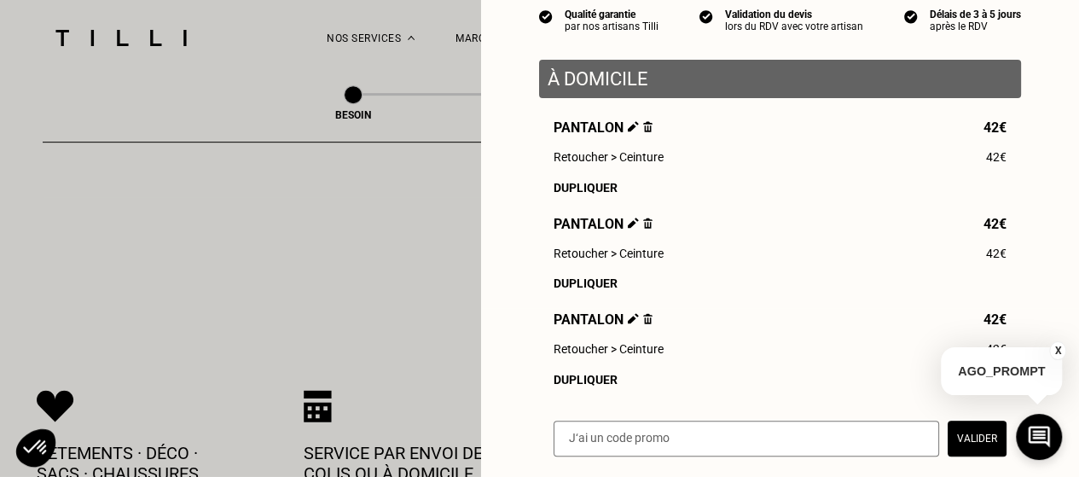 The image size is (1079, 477). Describe the element at coordinates (1001, 371) in the screenshot. I see `p: AGO_PROMPT` at that location.